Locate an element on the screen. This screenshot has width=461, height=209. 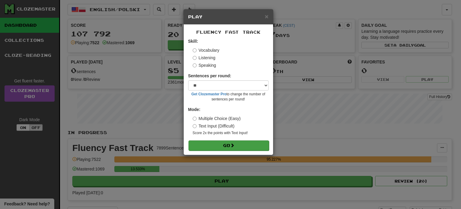
input: Text Input (Difficult) is located at coordinates (194, 126).